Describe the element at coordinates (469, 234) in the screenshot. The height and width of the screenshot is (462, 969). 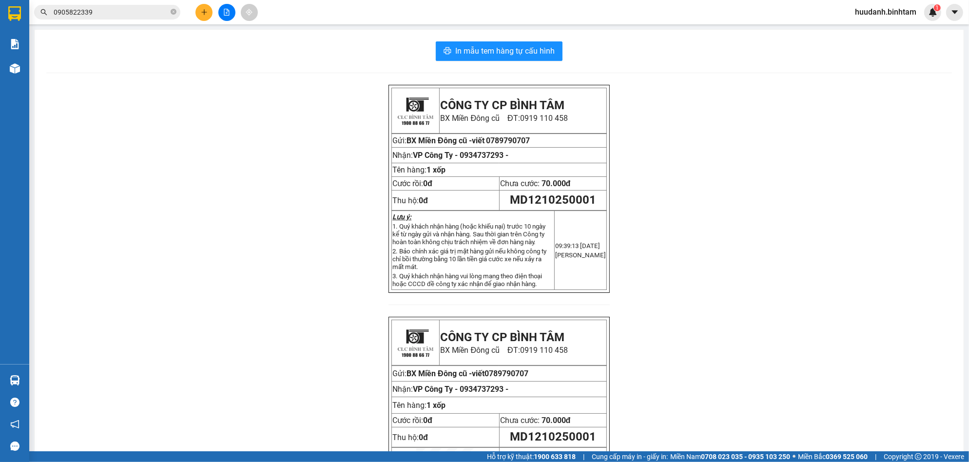
I see `span: 1. Quý khách nhận hàng (hoặc khiếu nại) trước 10 ngày kể từ ngày gửi và nhận hàng. Sau thời gian ...` at that location.